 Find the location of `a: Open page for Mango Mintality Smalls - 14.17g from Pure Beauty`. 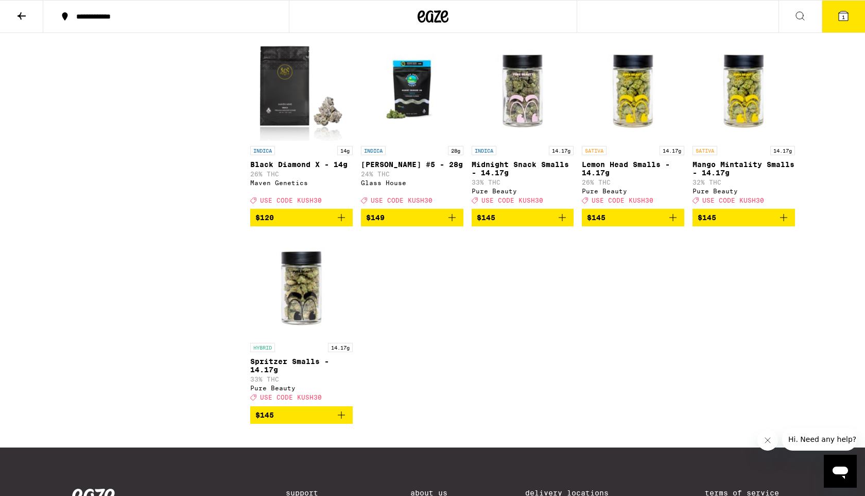

a: Open page for Mango Mintality Smalls - 14.17g from Pure Beauty is located at coordinates (744, 123).